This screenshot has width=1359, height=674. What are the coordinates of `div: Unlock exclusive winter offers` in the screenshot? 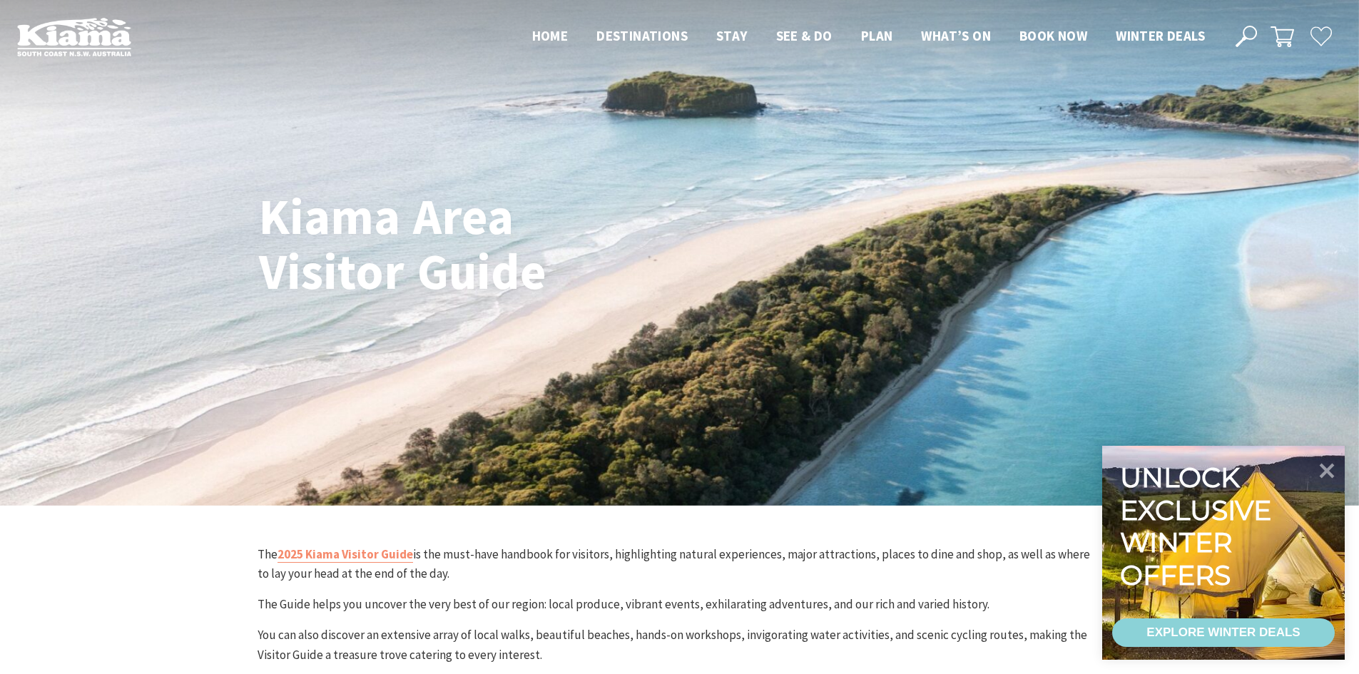 It's located at (1199, 527).